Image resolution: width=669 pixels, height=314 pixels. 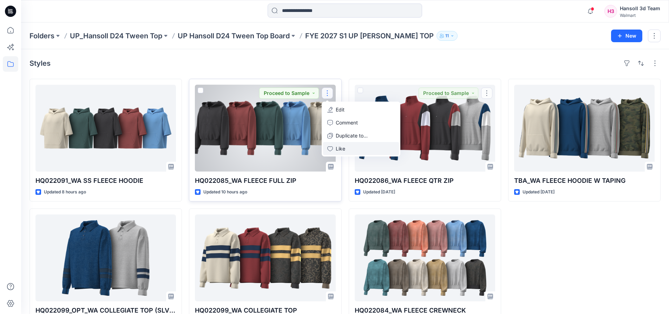 I want to click on a: UP Hansoll D24 Tween Top Board, so click(x=234, y=36).